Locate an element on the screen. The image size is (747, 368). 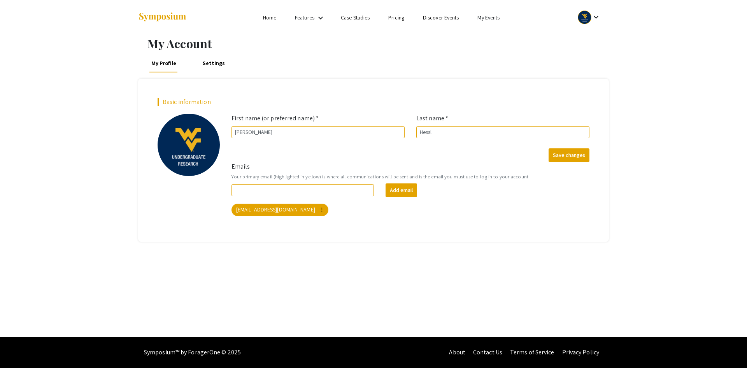
img: Symposium by ForagerOne is located at coordinates (162, 17).